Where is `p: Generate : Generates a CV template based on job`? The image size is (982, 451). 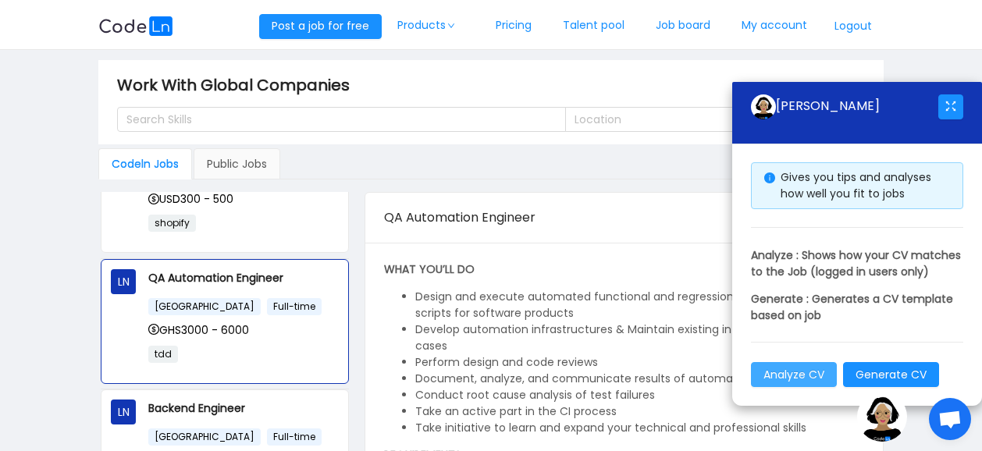 p: Generate : Generates a CV template based on job is located at coordinates (857, 307).